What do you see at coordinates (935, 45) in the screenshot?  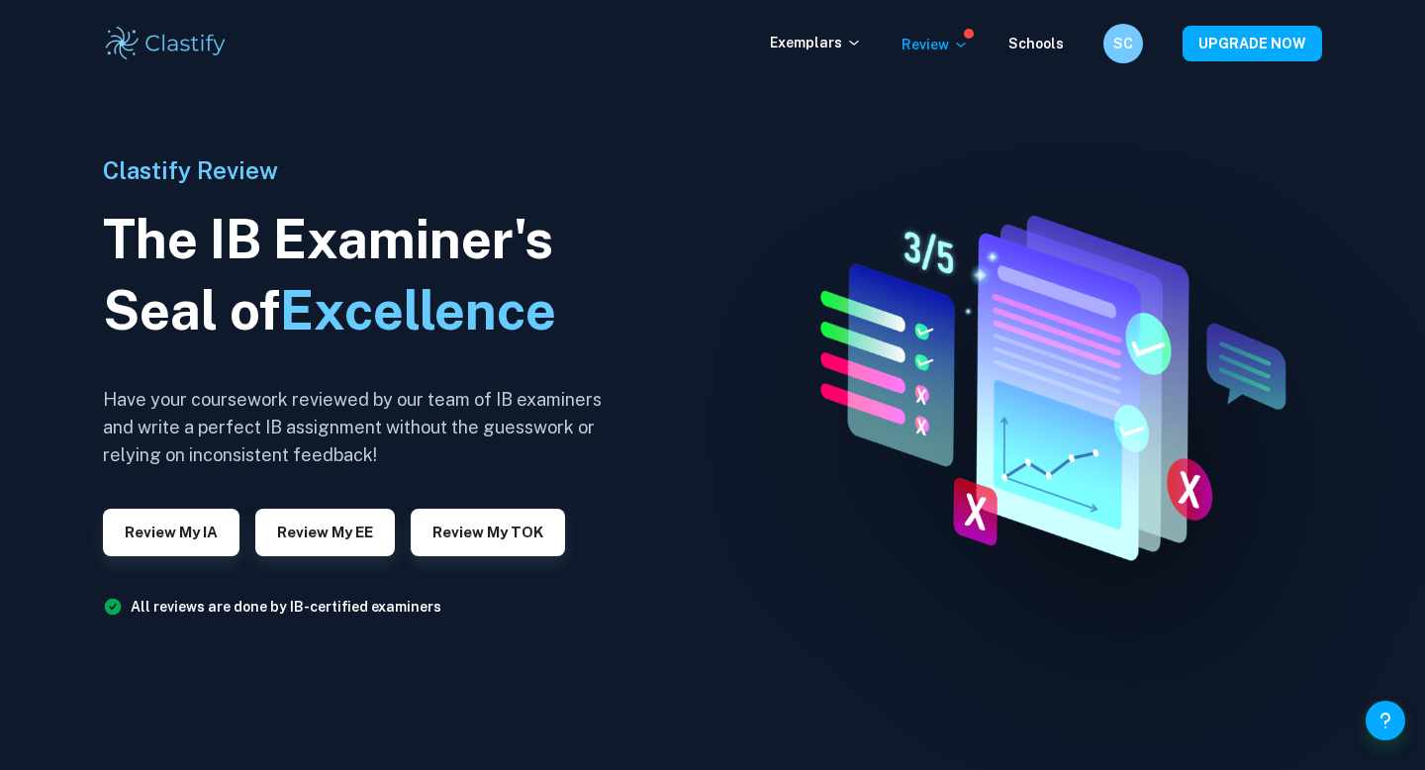 I see `p: Review` at bounding box center [935, 45].